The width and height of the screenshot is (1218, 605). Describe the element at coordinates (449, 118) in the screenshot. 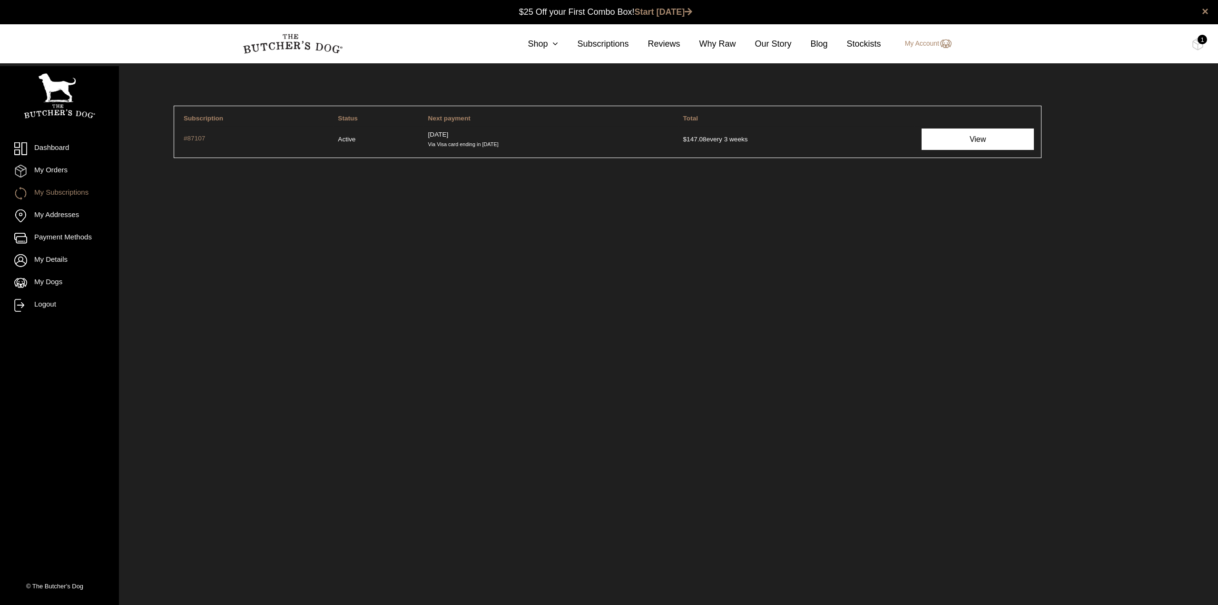

I see `span: Next payment` at that location.